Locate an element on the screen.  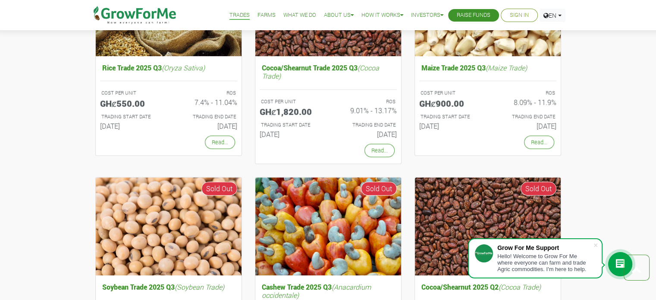
a: Cocoa/Shearnut Trade 2025 Q3(Cocoa Trade) COST PER UNIT GHȼ1,820.00 ROS 9.01% - 13.17% TRADING ST... is located at coordinates (328, 101).